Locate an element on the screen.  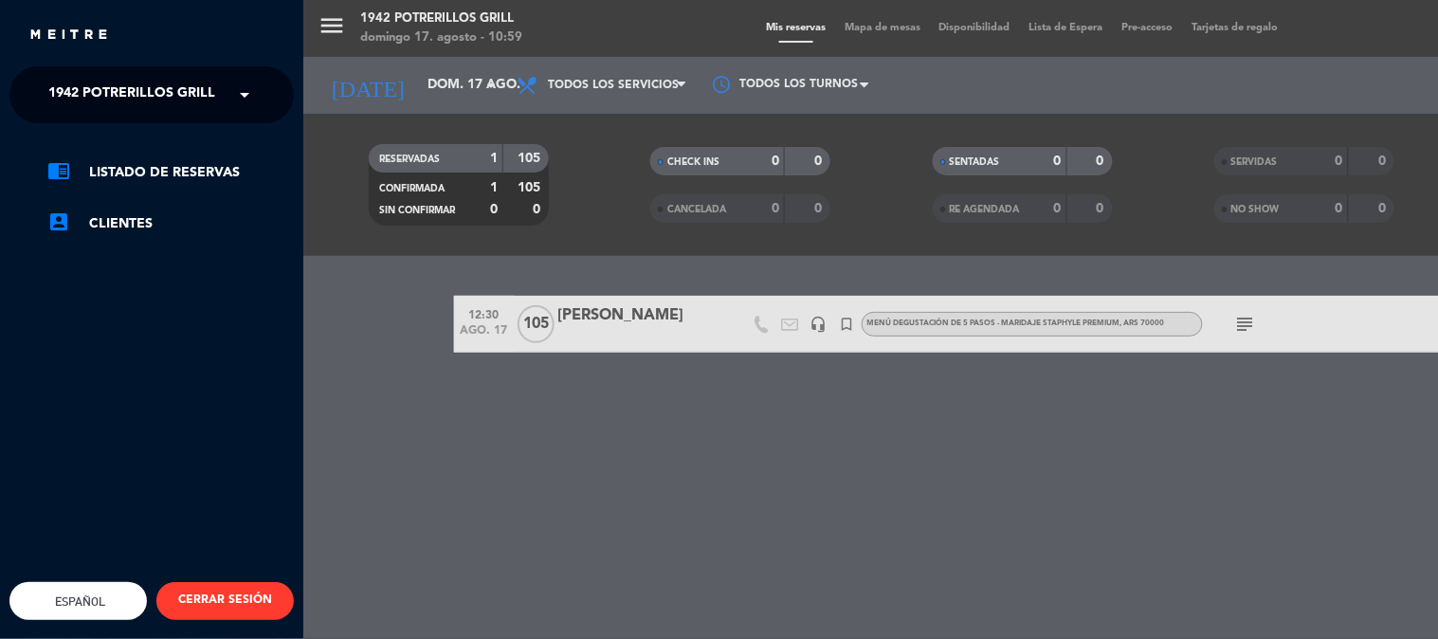
span: 1942 Potrerillos Grill is located at coordinates (132, 95).